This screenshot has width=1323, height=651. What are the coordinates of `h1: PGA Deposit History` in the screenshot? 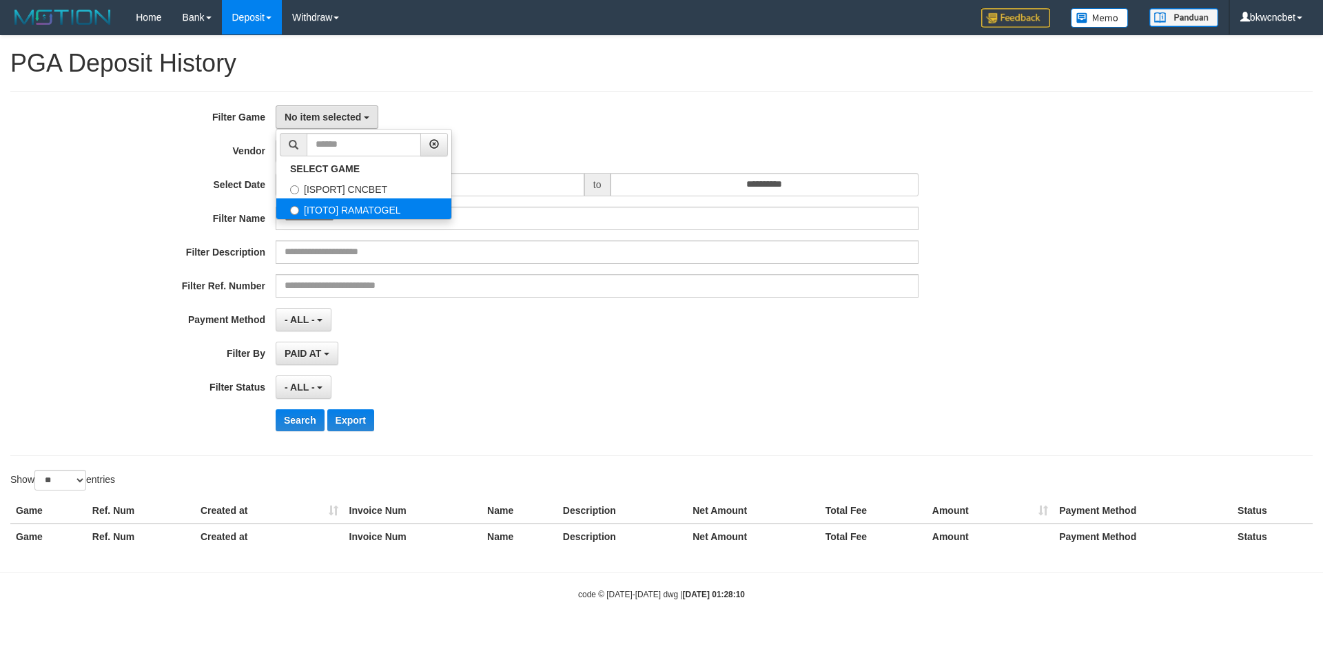 It's located at (662, 63).